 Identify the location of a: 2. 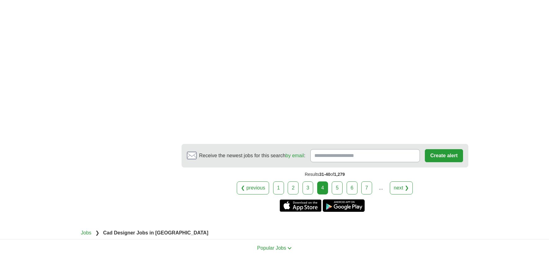
(293, 188).